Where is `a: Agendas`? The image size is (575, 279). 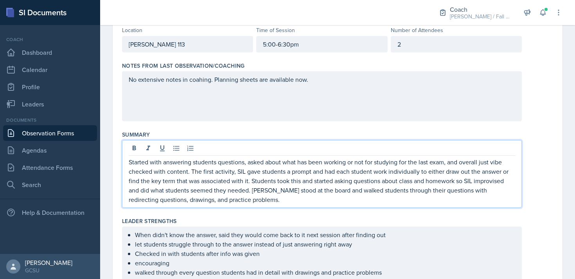 a: Agendas is located at coordinates (50, 150).